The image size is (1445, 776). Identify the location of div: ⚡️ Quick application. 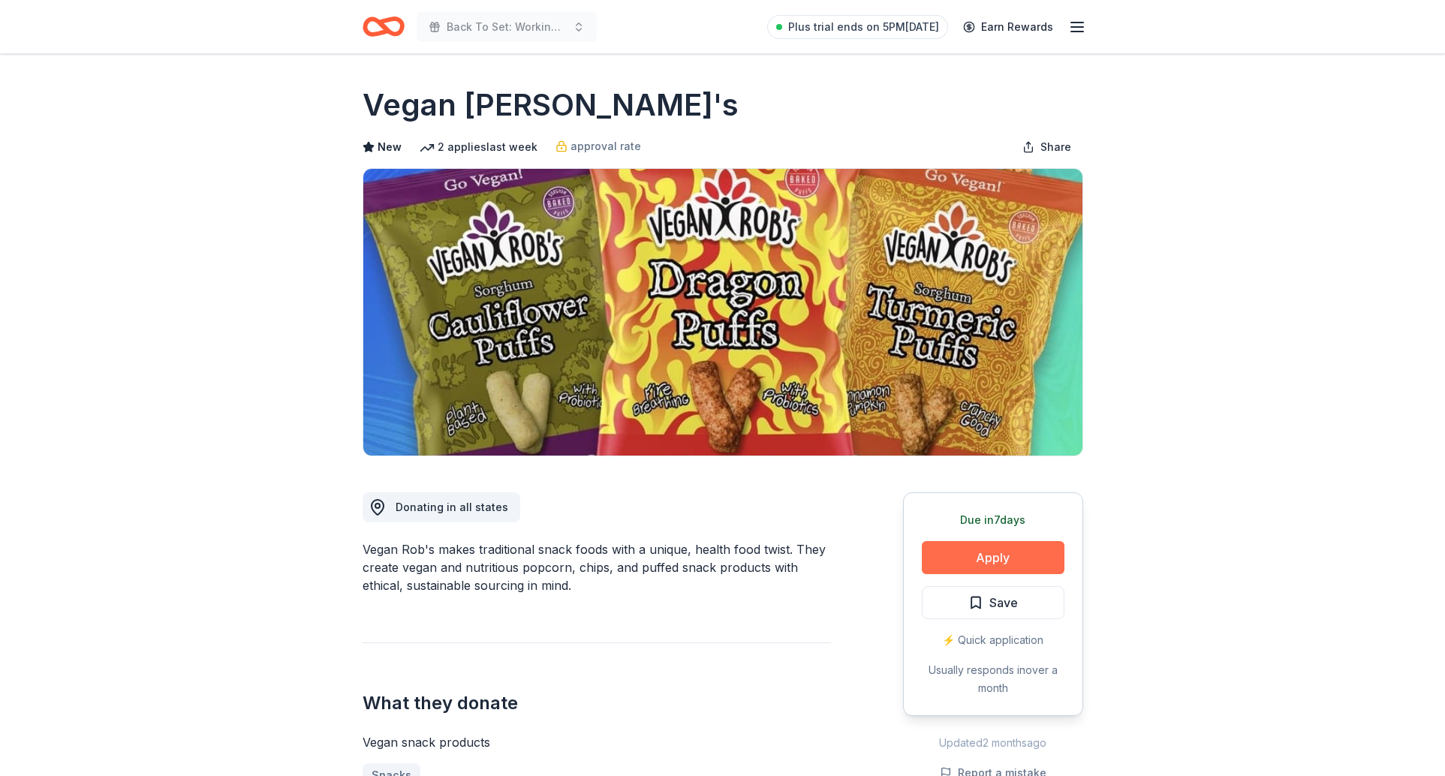
(993, 640).